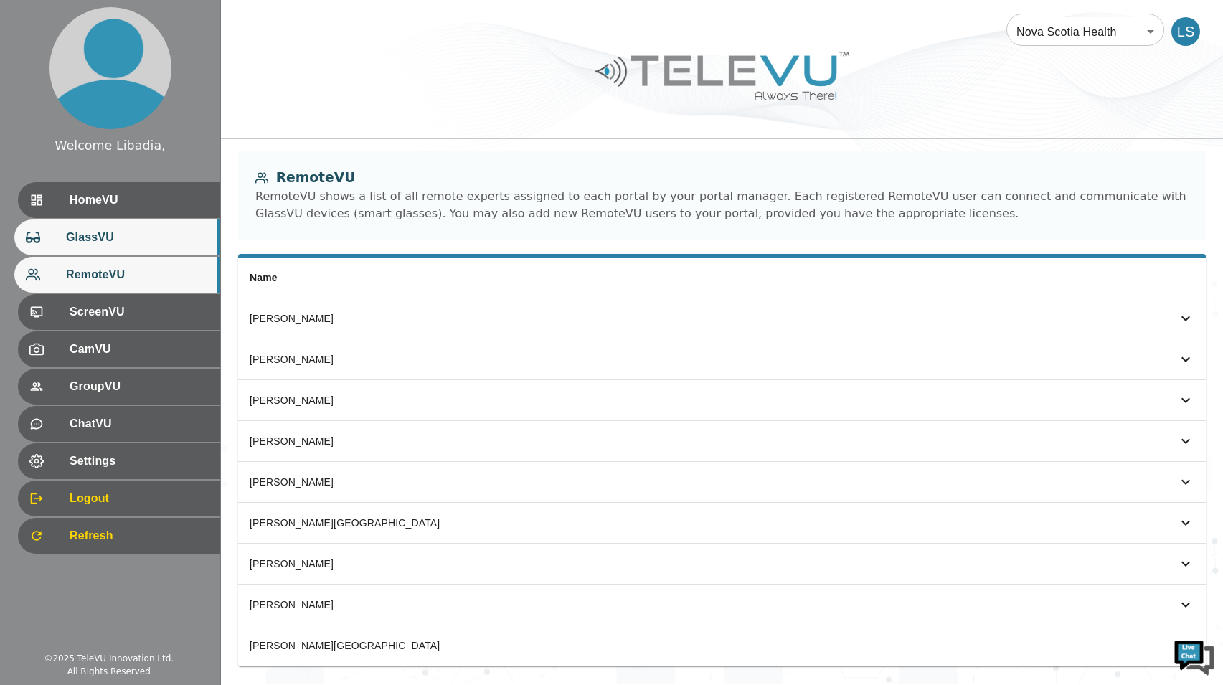 The height and width of the screenshot is (685, 1223). Describe the element at coordinates (110, 146) in the screenshot. I see `div: Welcome Libadia,` at that location.